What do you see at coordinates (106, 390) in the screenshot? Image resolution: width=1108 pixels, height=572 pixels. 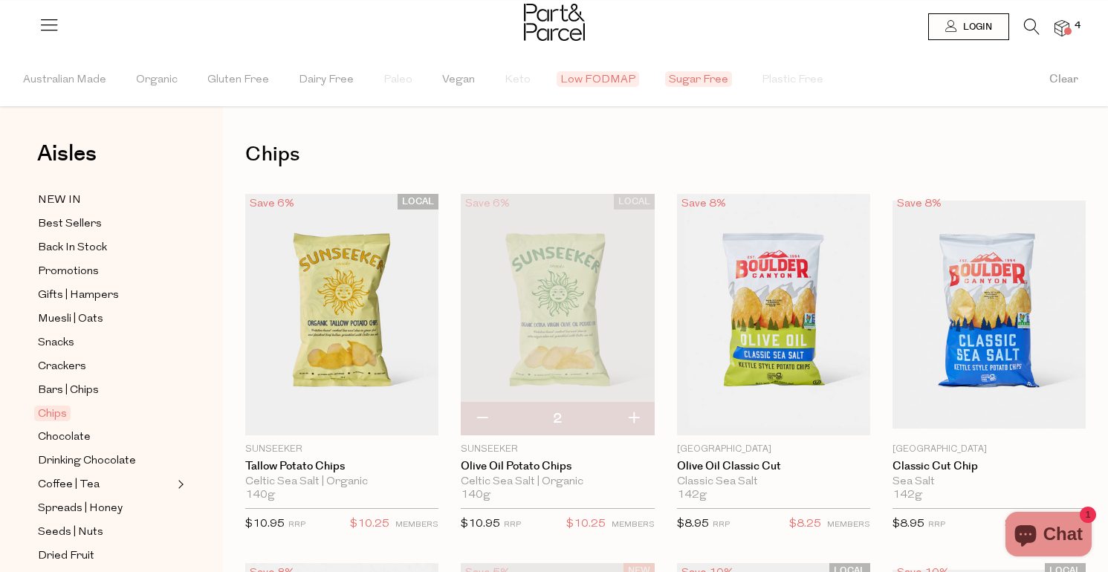 I see `a: Bars | Chips` at bounding box center [106, 390].